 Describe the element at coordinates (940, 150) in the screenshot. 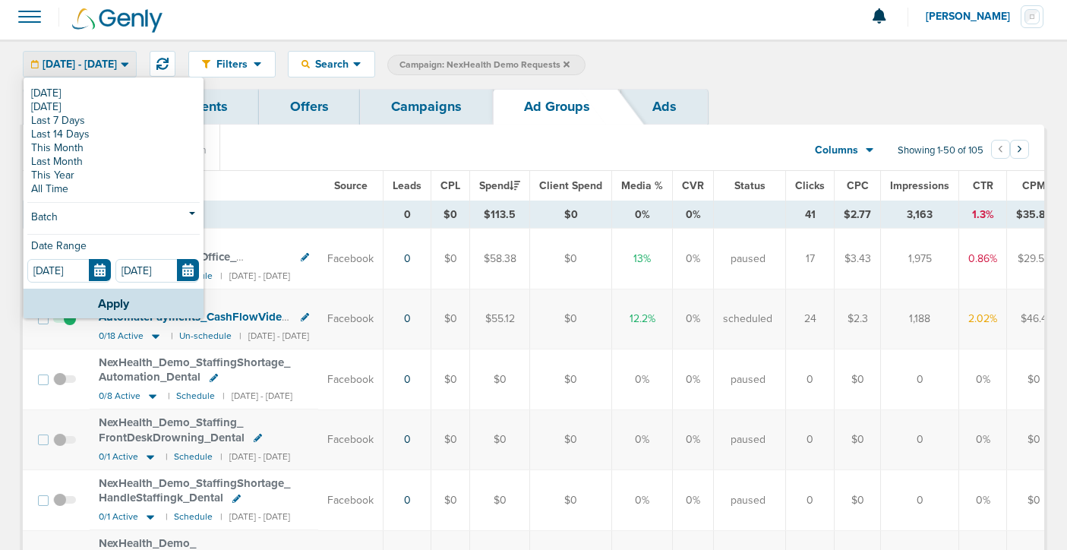

I see `span: Showing 1-50 of 105` at that location.